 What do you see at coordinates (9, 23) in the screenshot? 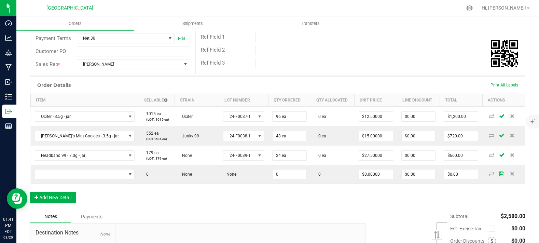
I see `inline-svg: Dashboard` at bounding box center [9, 23].